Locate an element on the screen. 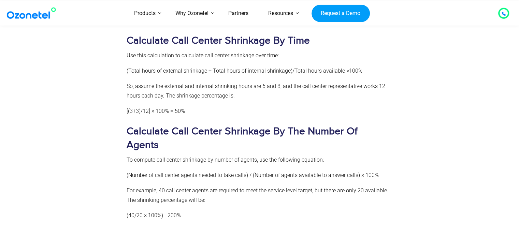 This screenshot has height=237, width=519. span: For example, 40 call center agents are required to meet the service level target, but there are o... is located at coordinates (257, 195).